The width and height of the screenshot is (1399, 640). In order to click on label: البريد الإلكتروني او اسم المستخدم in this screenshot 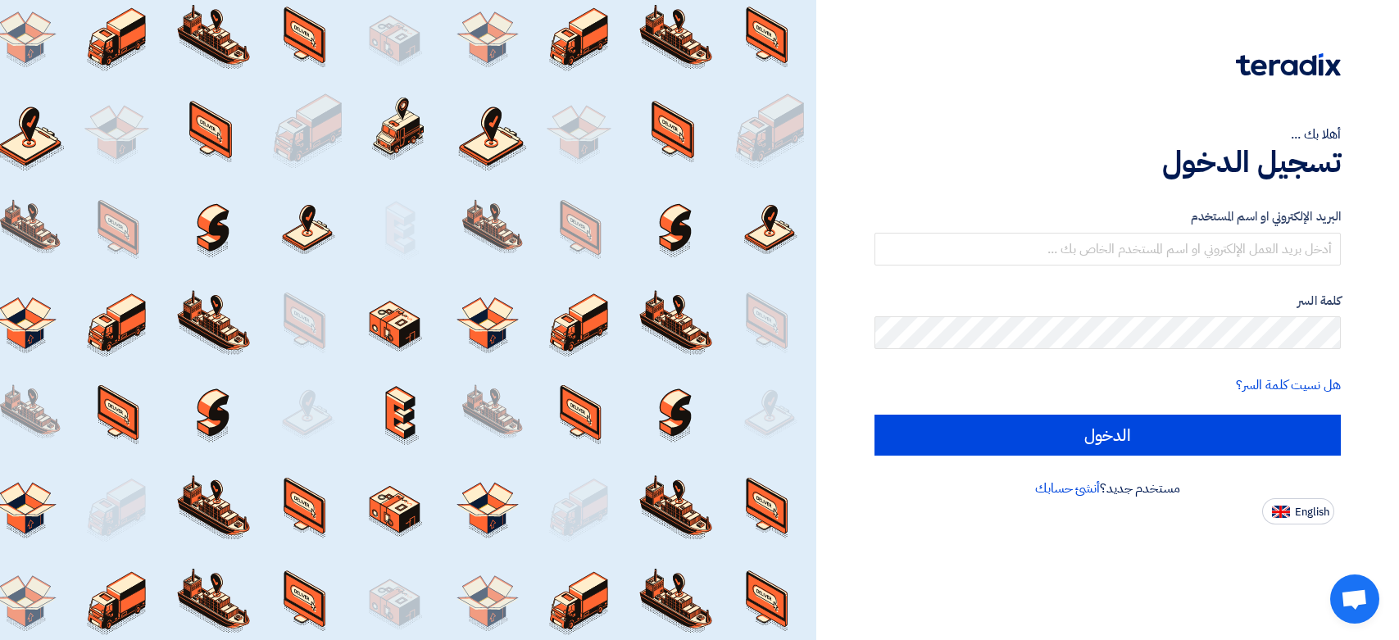, I will do `click(1108, 216)`.